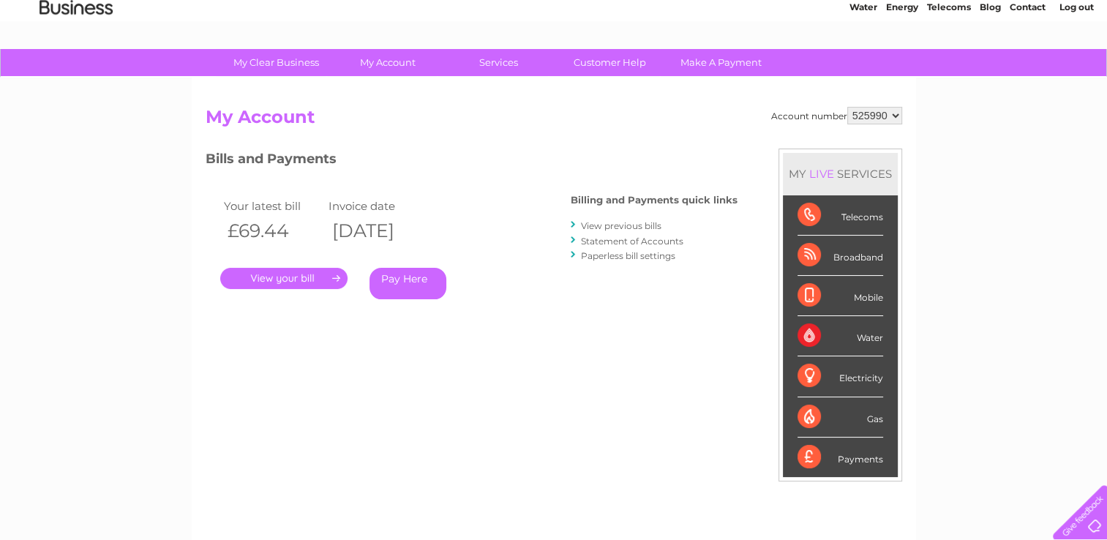 This screenshot has height=540, width=1107. I want to click on span: 0333 014 3131, so click(881, 16).